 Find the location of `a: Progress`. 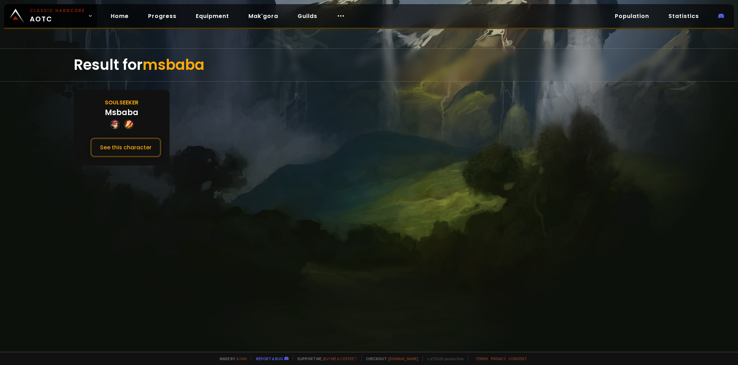

a: Progress is located at coordinates (162, 16).